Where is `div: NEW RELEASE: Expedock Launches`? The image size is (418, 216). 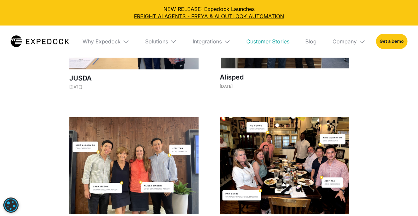 div: NEW RELEASE: Expedock Launches is located at coordinates (209, 13).